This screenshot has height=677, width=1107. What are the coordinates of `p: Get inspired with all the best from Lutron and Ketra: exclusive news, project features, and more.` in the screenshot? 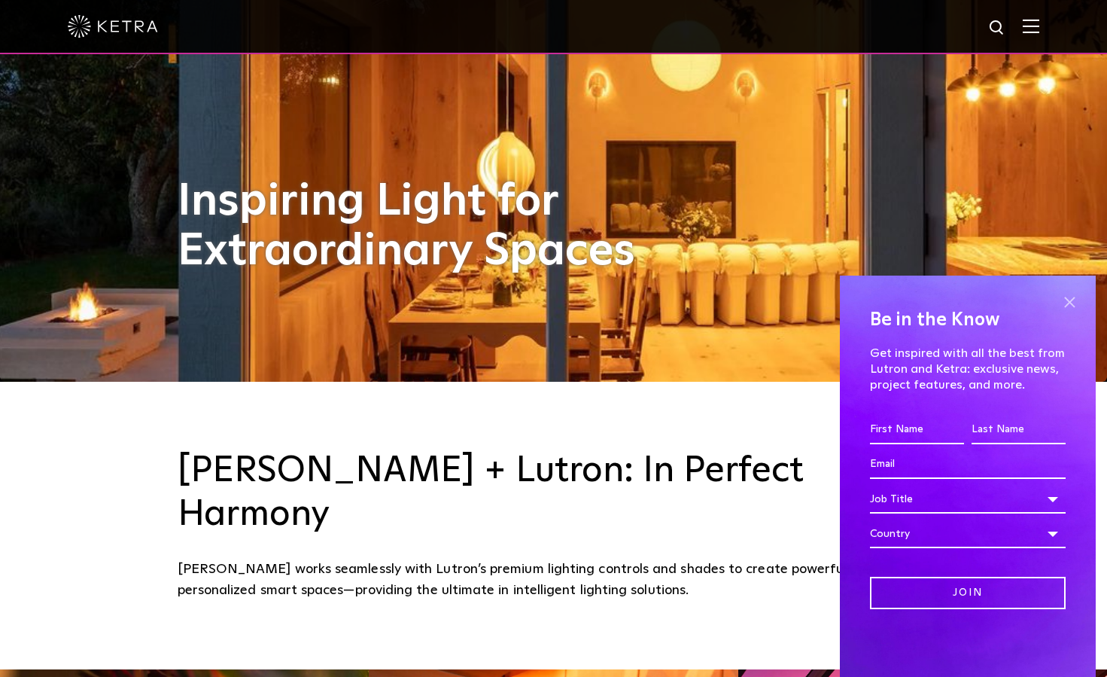 It's located at (968, 369).